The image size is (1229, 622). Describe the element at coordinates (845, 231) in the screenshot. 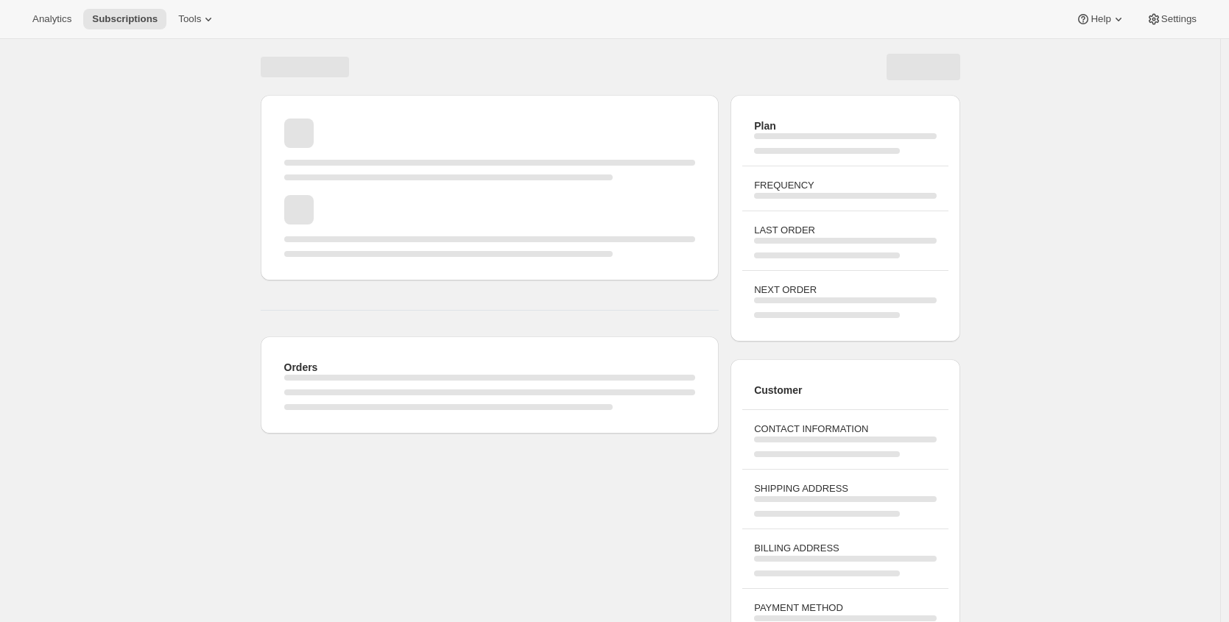

I see `h3: LAST ORDER` at that location.